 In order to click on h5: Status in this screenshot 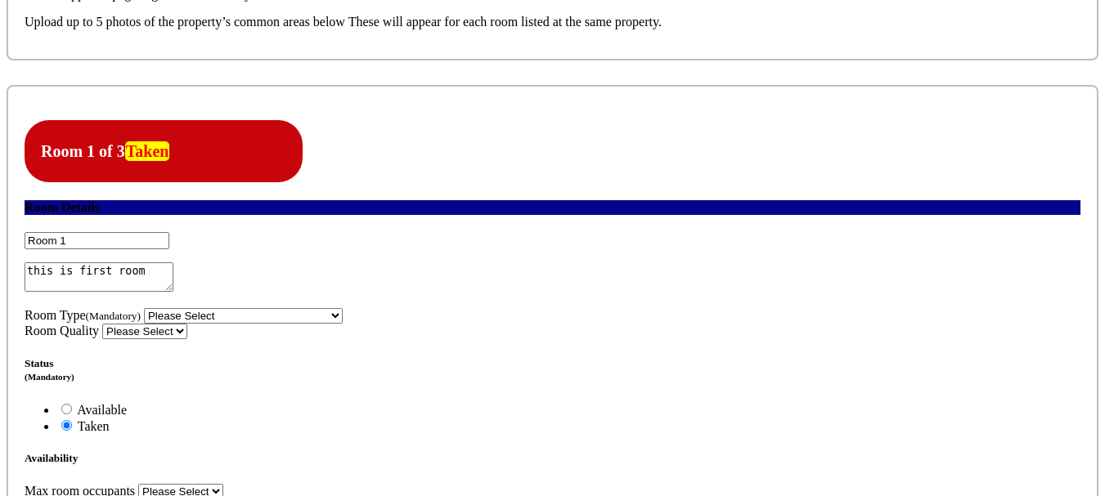, I will do `click(552, 370)`.